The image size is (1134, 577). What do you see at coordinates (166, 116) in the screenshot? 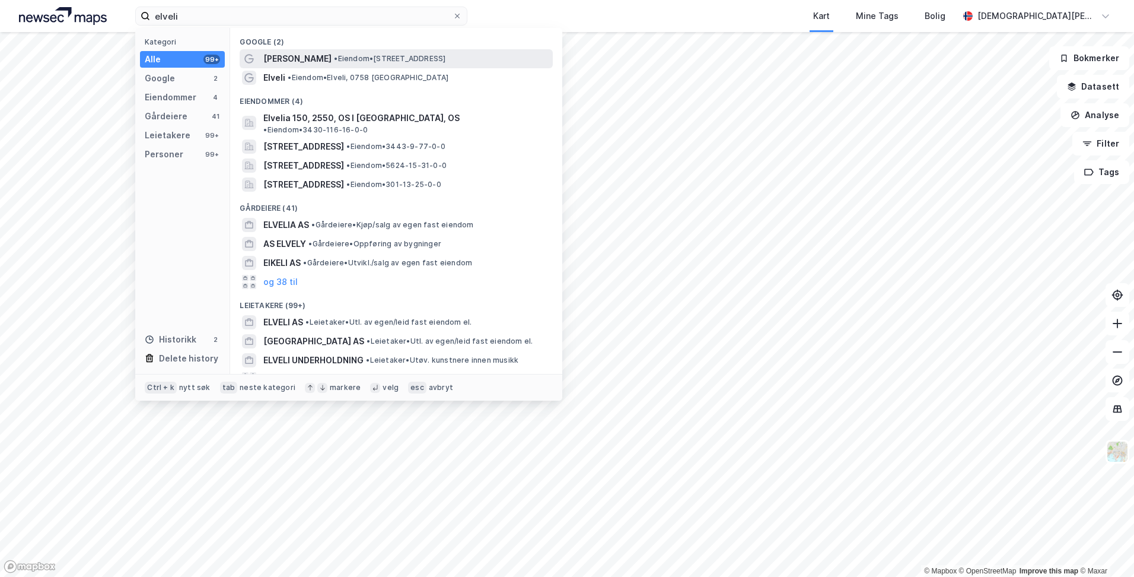
I see `div: Gårdeiere` at bounding box center [166, 116].